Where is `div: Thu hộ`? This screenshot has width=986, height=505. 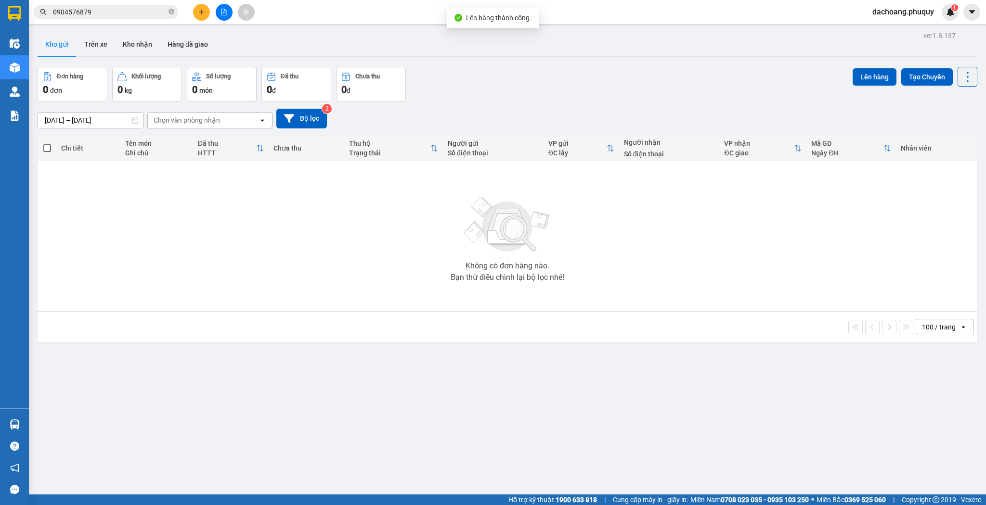
div: Thu hộ is located at coordinates (389, 143).